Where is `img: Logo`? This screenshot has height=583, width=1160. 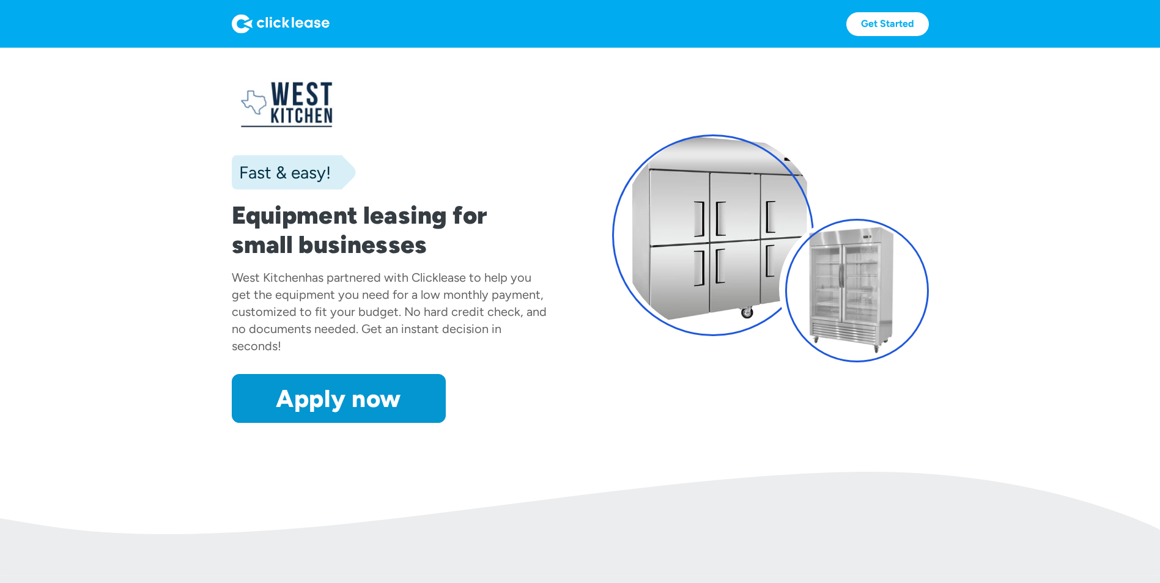
img: Logo is located at coordinates (281, 24).